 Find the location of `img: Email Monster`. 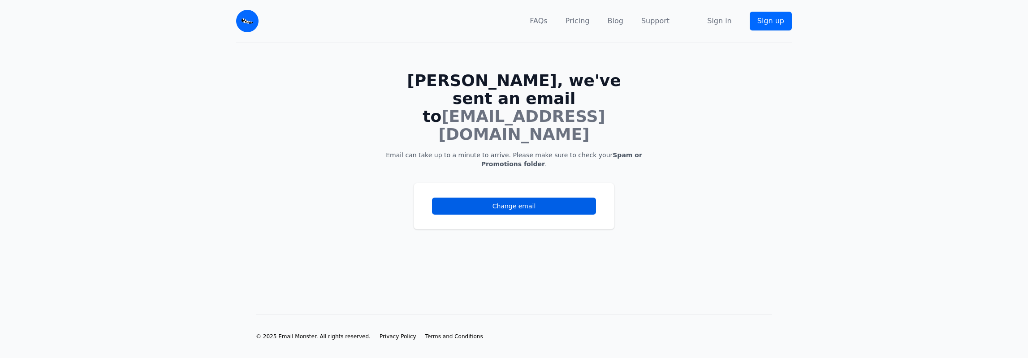

img: Email Monster is located at coordinates (247, 21).